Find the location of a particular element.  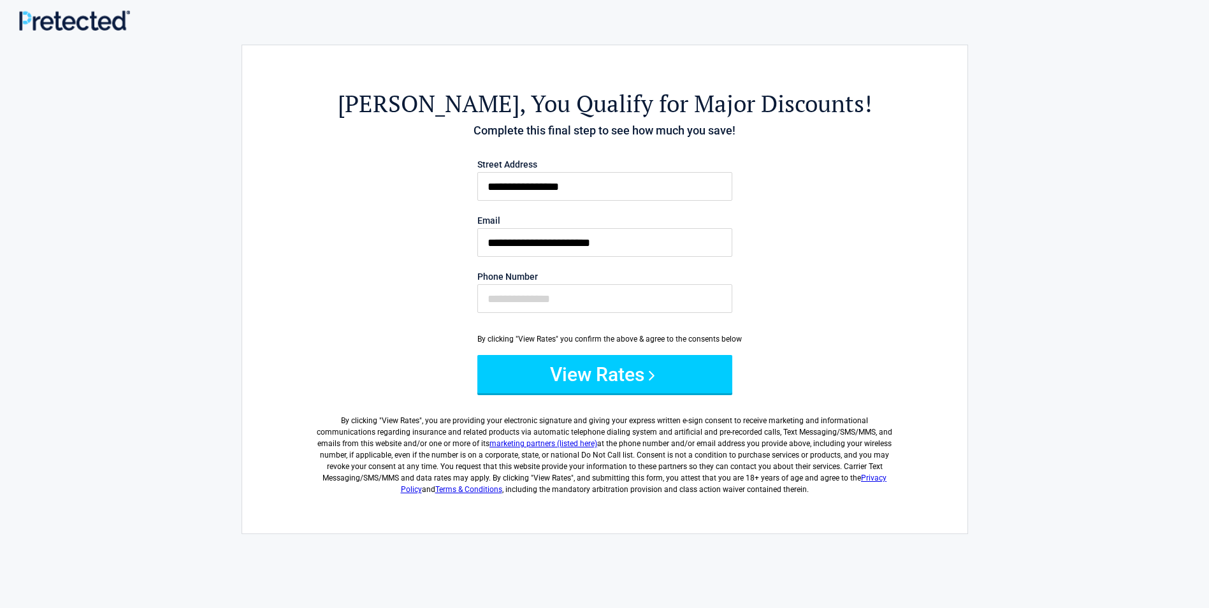

h4: Complete this final step to see how much you save! is located at coordinates (605, 131).